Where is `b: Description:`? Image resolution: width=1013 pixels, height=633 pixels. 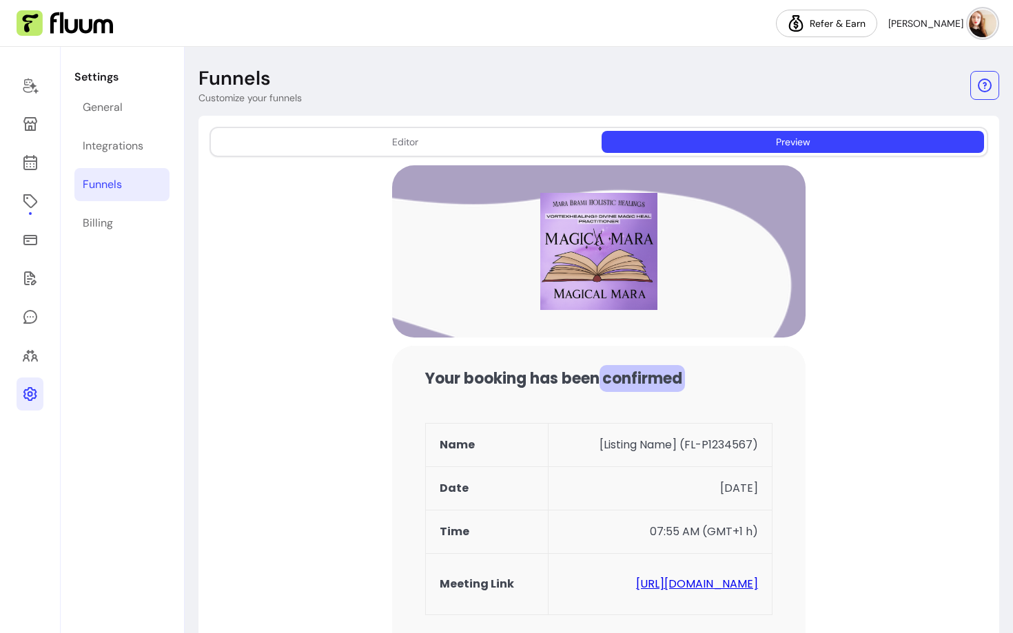
b: Description: is located at coordinates (251, 479).